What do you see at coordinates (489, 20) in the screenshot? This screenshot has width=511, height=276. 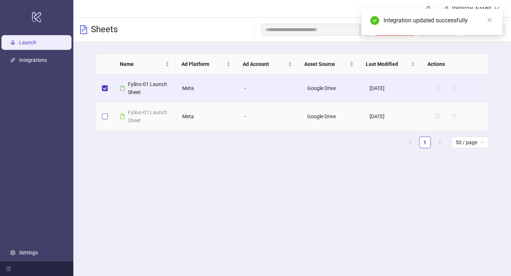 I see `span: close` at bounding box center [489, 20].